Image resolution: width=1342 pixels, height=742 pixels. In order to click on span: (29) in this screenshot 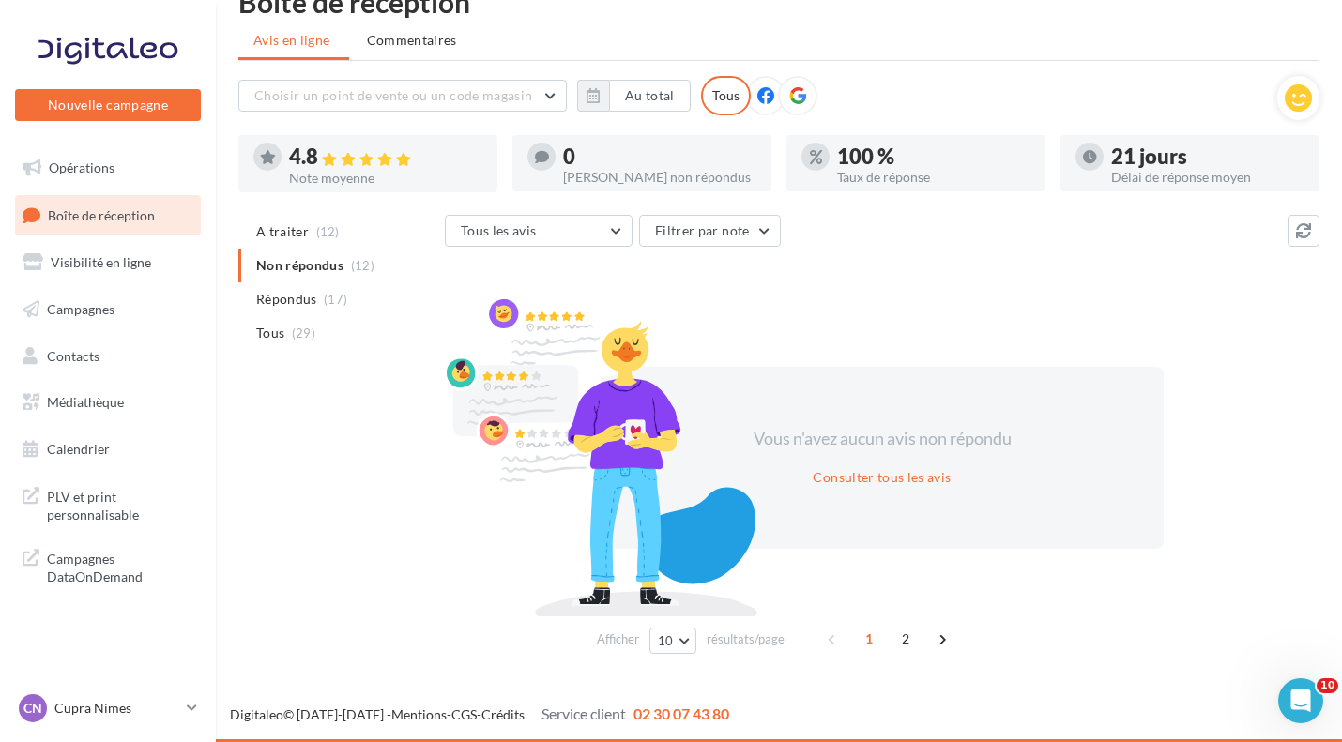, I will do `click(303, 333)`.